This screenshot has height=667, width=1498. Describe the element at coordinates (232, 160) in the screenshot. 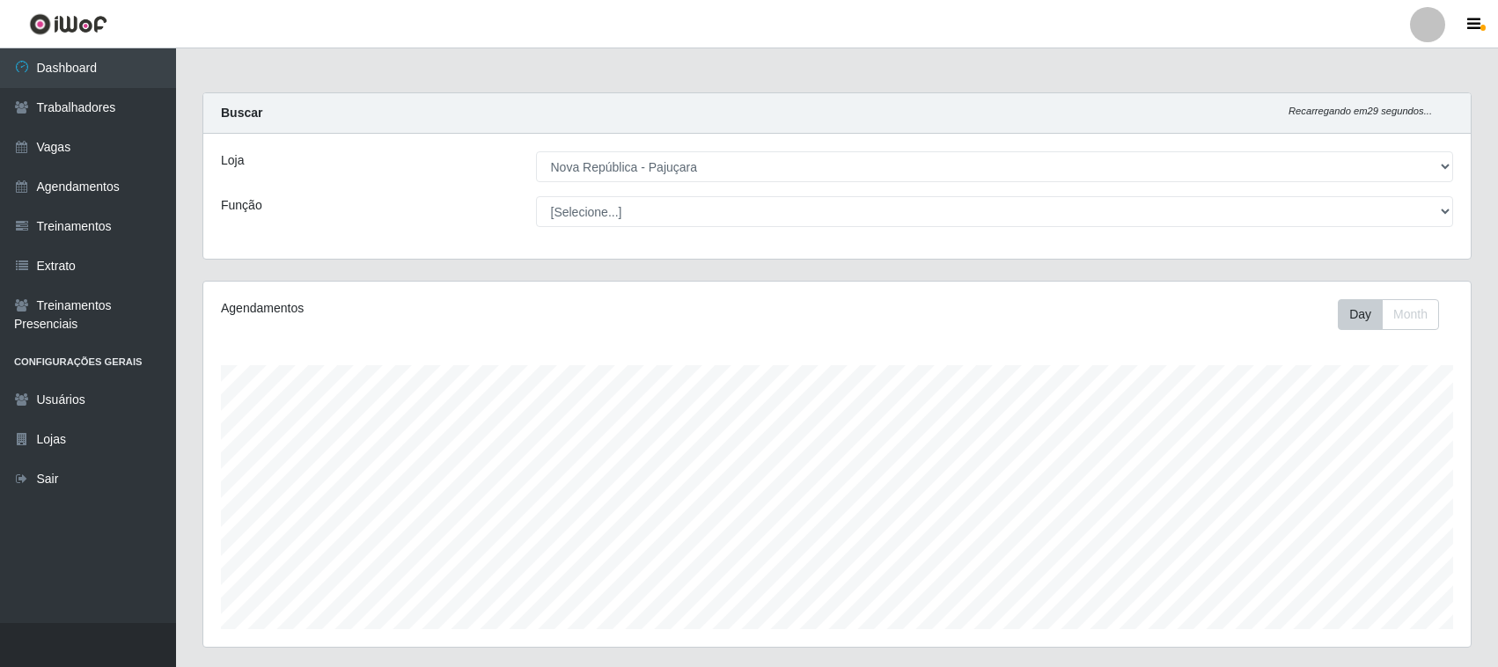

I see `label: Loja` at that location.